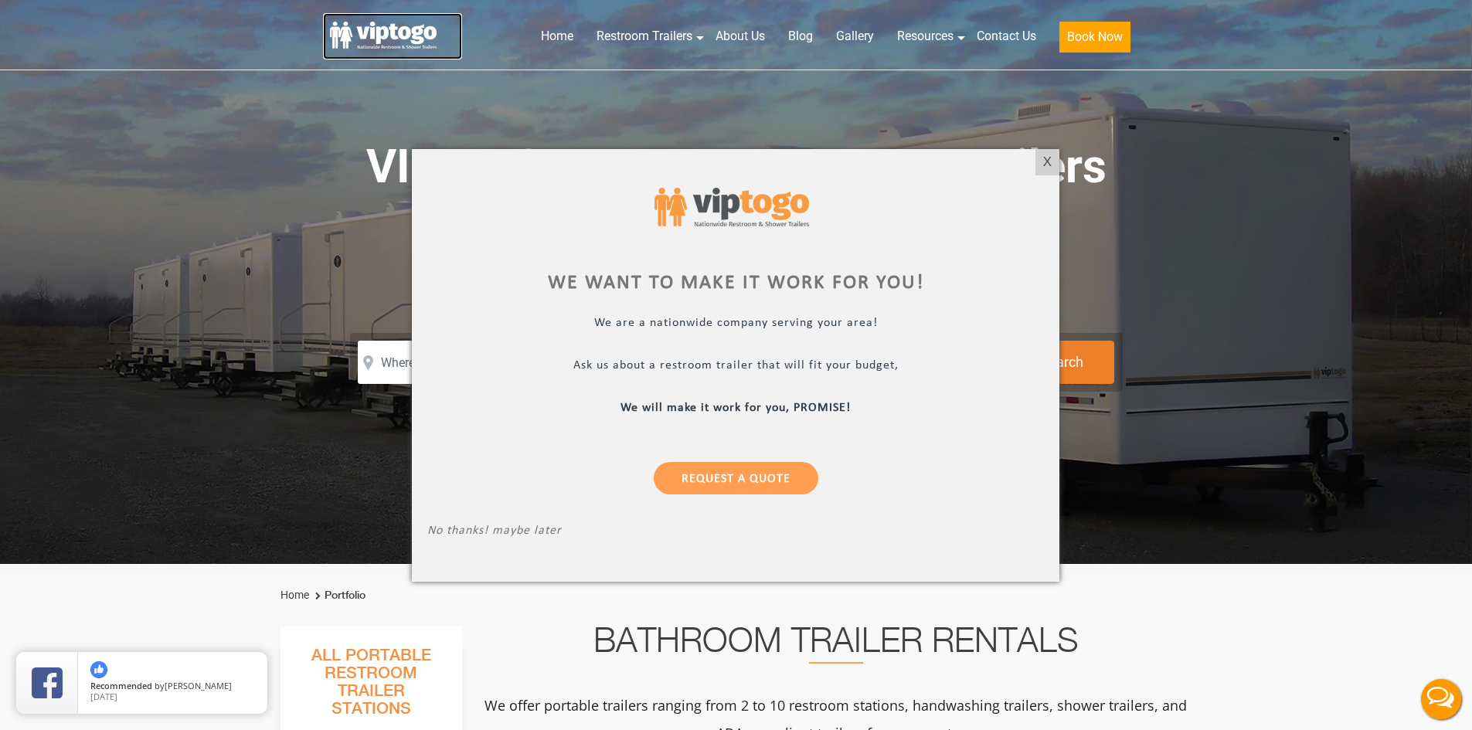 This screenshot has height=730, width=1472. What do you see at coordinates (736, 477) in the screenshot?
I see `a: Request a Quote` at bounding box center [736, 477].